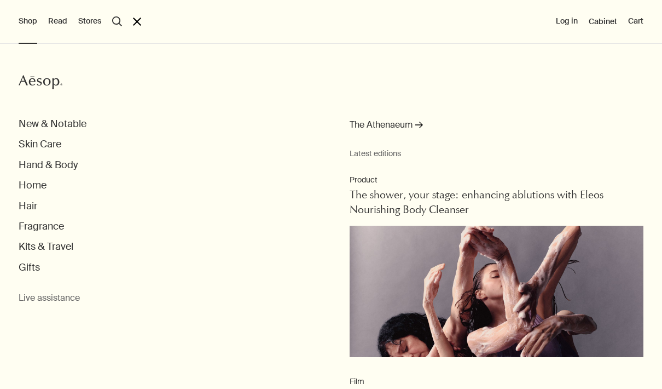 This screenshot has width=662, height=389. Describe the element at coordinates (28, 206) in the screenshot. I see `button: Hair` at that location.